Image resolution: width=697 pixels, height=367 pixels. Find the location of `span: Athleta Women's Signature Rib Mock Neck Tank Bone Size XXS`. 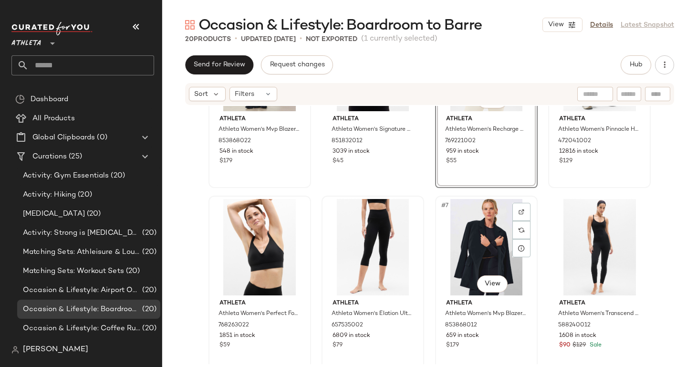

span: Athleta Women's Signature Rib Mock Neck Tank Bone Size XXS is located at coordinates (371, 130).